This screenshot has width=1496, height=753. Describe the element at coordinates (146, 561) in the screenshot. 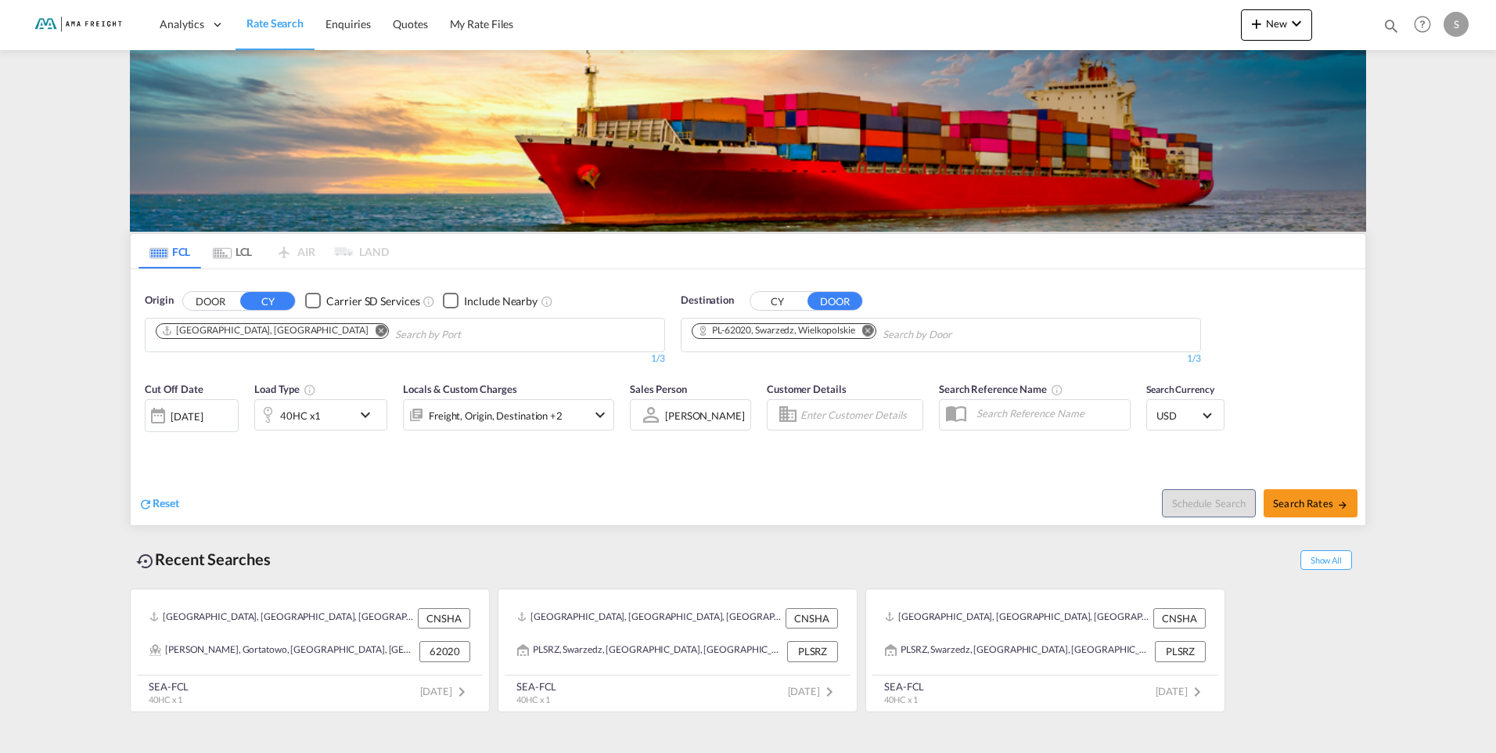

I see `md-icon: icon-backup-restore` at that location.